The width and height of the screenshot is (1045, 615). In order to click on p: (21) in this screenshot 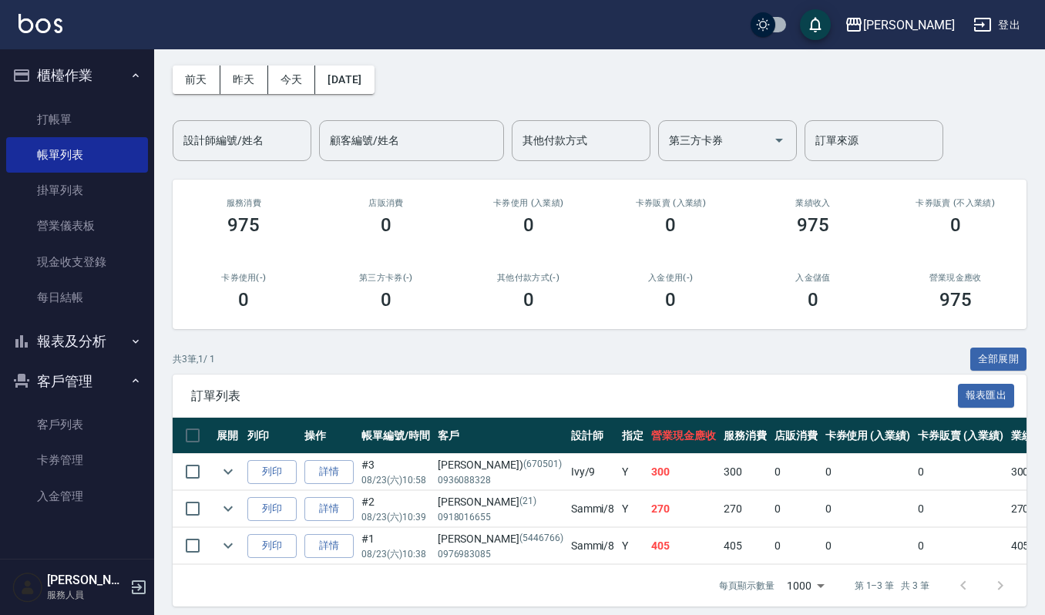, I will do `click(528, 502)`.